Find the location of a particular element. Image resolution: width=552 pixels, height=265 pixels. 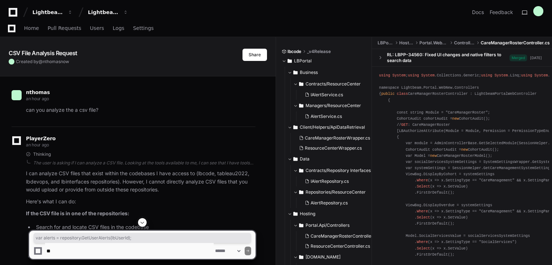

button: LBPortal is located at coordinates (324, 61).